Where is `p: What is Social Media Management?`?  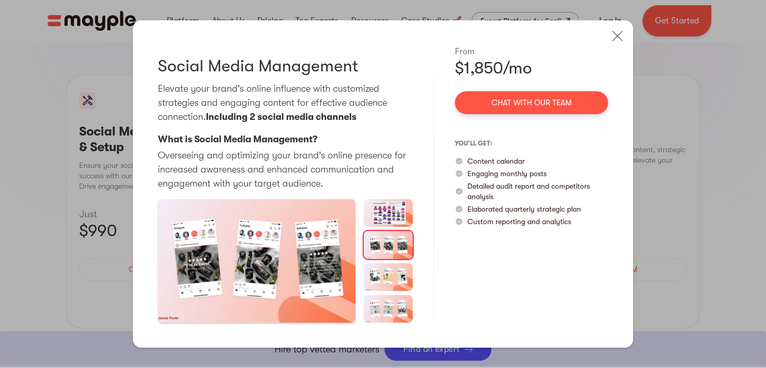
p: What is Social Media Management? is located at coordinates (238, 139).